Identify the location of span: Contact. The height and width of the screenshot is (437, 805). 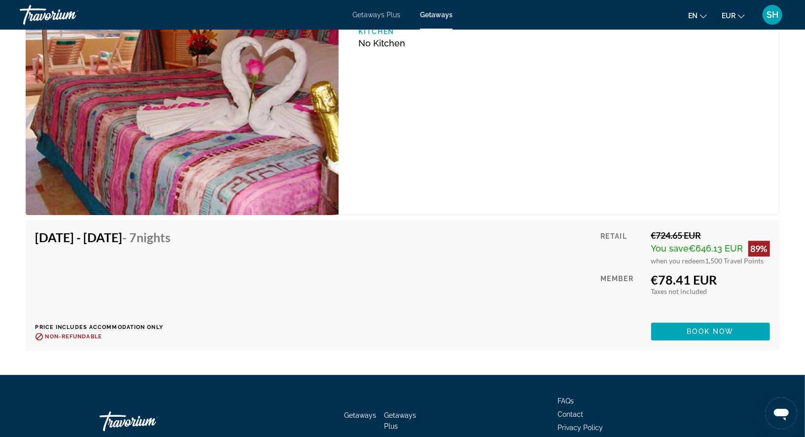
(571, 414).